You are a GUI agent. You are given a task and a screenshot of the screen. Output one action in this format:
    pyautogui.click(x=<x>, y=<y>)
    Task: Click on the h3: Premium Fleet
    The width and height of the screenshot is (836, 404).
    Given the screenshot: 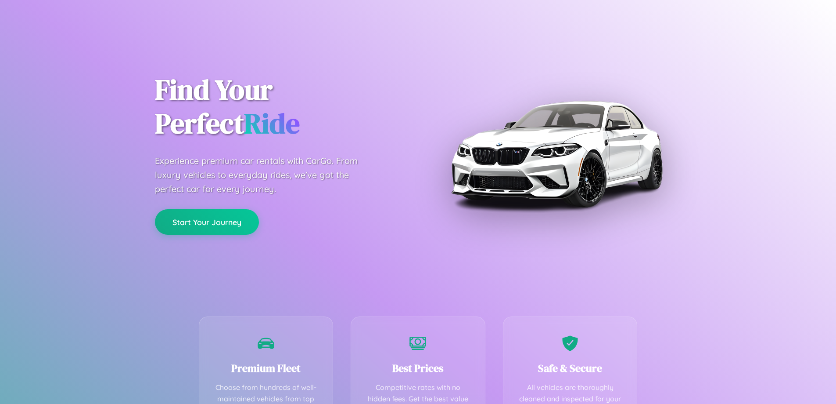 What is the action you would take?
    pyautogui.click(x=266, y=368)
    